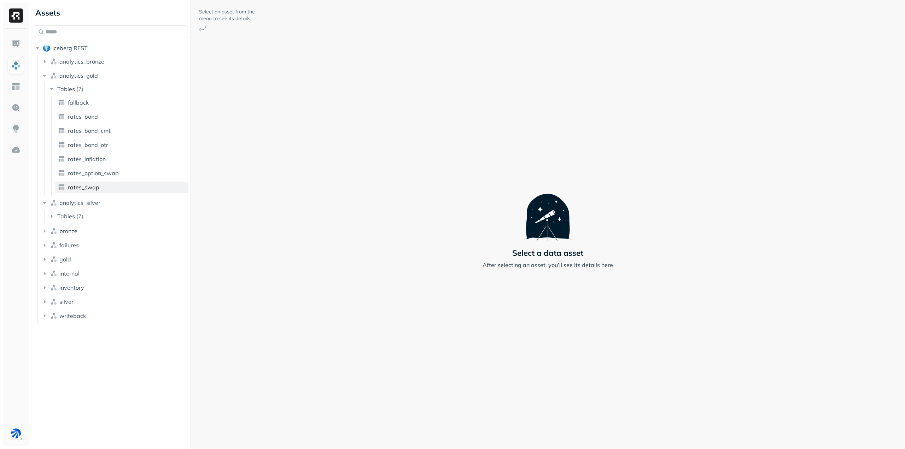 This screenshot has height=449, width=905. I want to click on img: Insights, so click(16, 129).